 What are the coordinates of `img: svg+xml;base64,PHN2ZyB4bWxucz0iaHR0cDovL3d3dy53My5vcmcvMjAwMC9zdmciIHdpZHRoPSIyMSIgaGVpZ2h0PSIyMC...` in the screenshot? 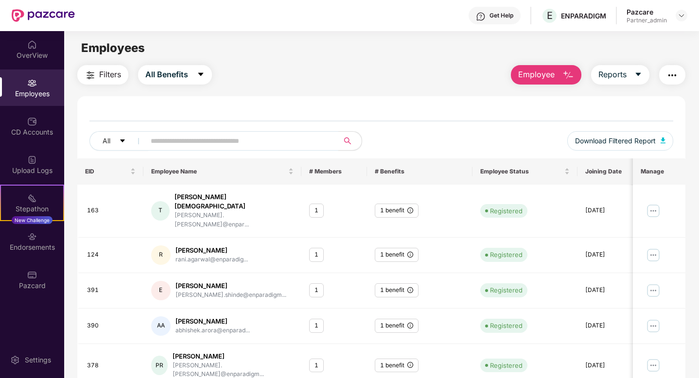 It's located at (32, 198).